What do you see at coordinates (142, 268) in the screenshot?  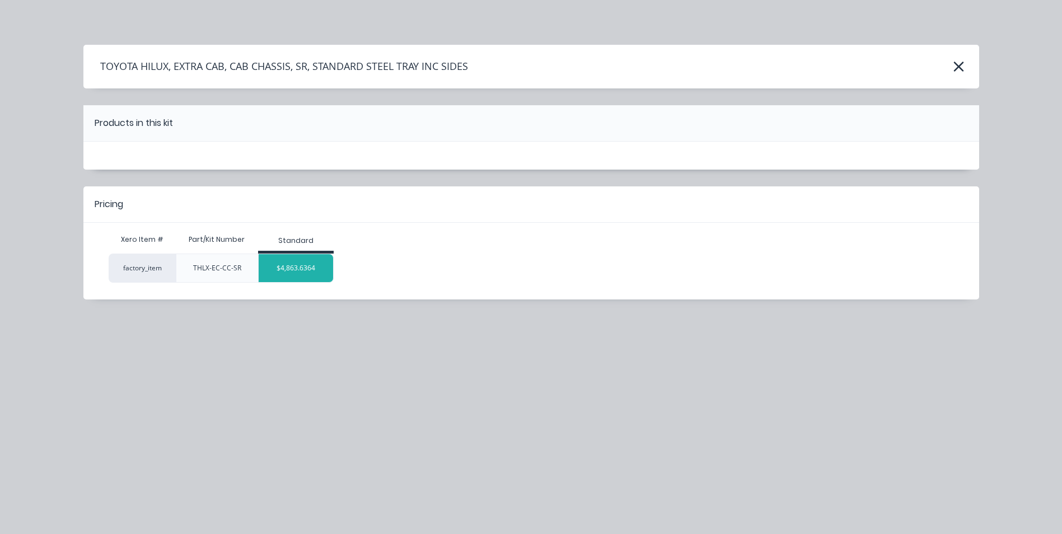 I see `div: factory_item` at bounding box center [142, 268].